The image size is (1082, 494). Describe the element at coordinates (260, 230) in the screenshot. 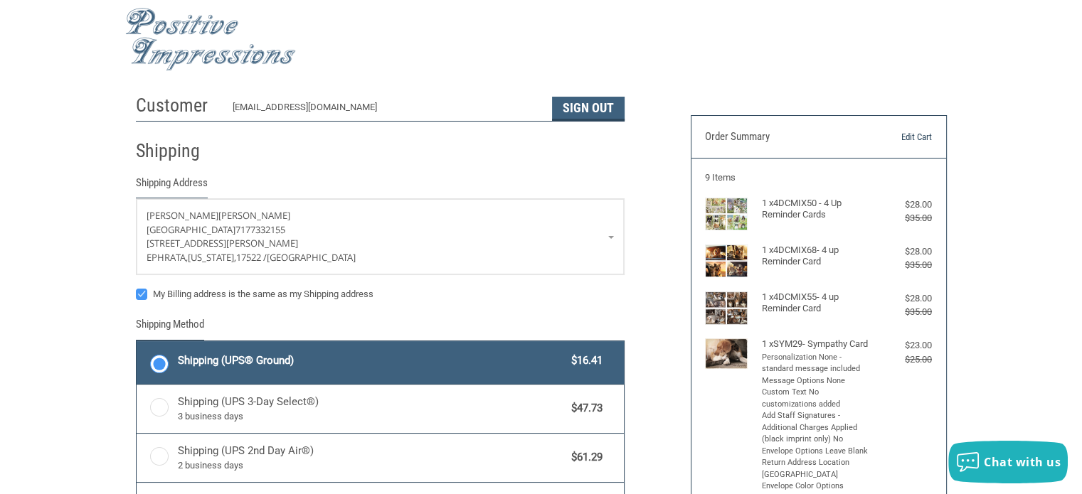

I see `span: 7177332155` at that location.